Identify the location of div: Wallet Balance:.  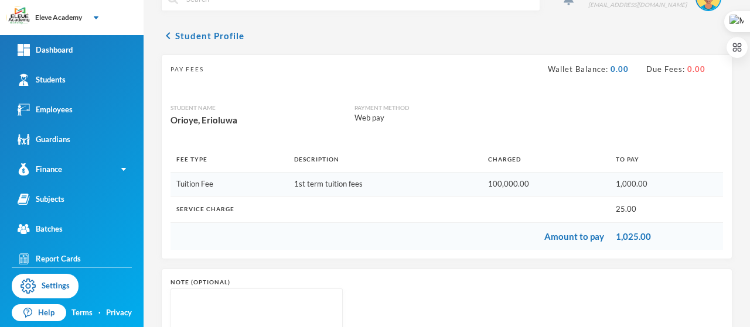
(588, 70).